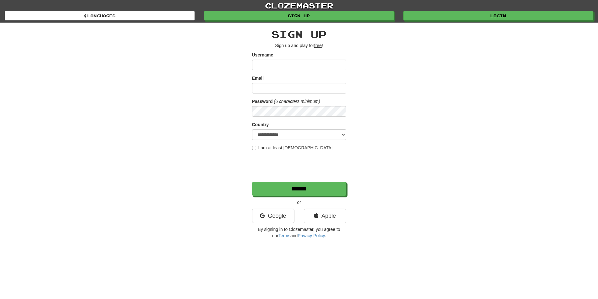  Describe the element at coordinates (299, 202) in the screenshot. I see `p: or` at that location.